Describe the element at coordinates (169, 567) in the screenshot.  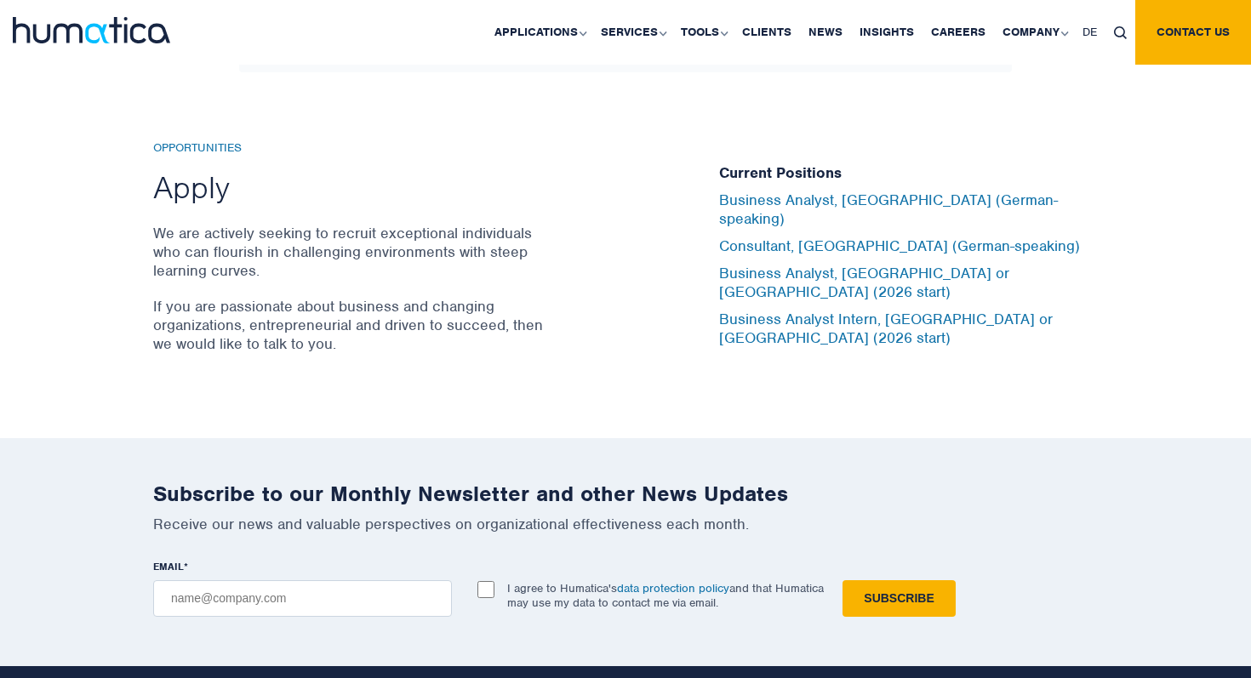
I see `span: EMAIL` at that location.